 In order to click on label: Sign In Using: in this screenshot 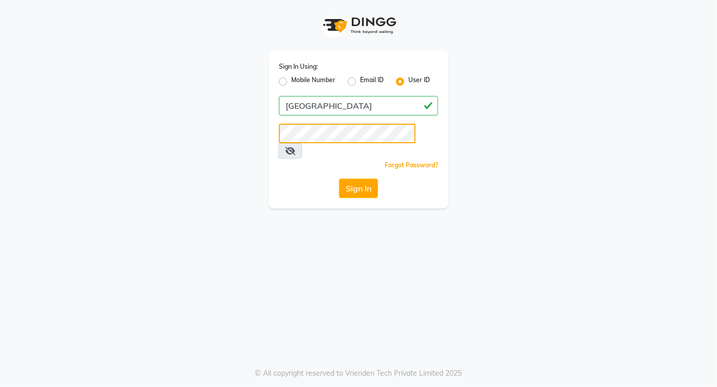, I will do `click(298, 67)`.